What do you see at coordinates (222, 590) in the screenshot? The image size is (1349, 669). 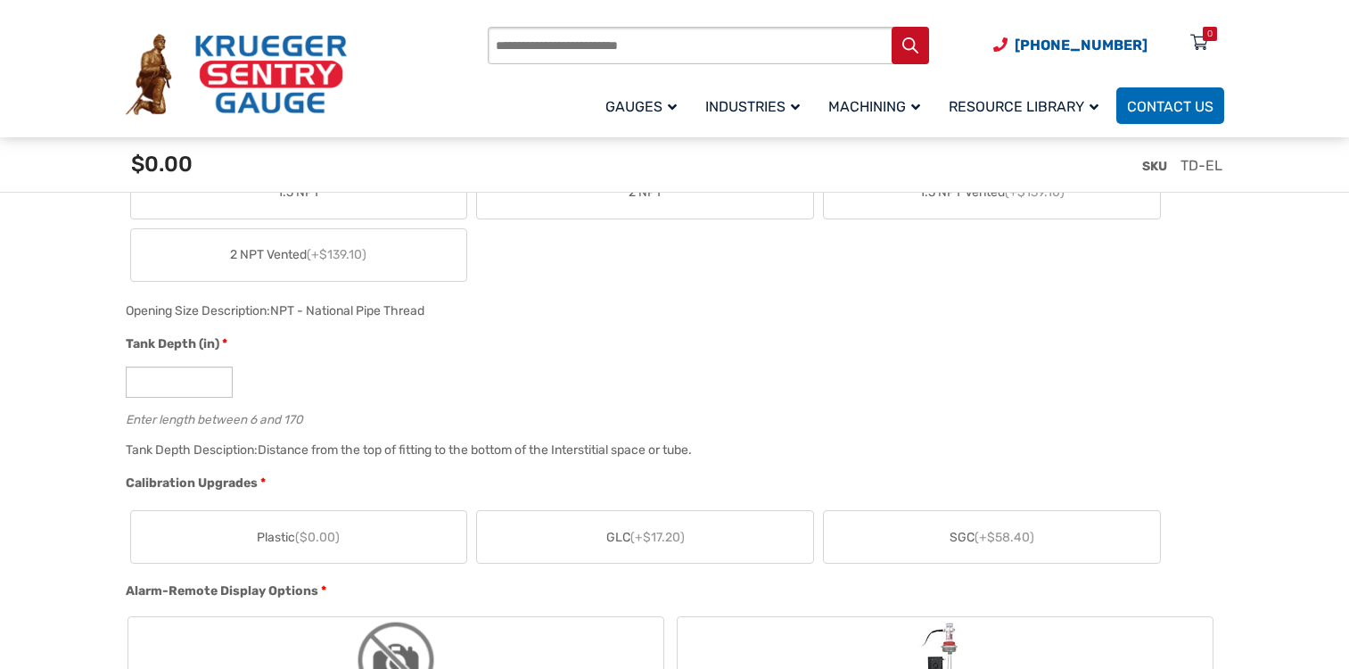 I see `span: Alarm-Remote Display Options` at bounding box center [222, 590].